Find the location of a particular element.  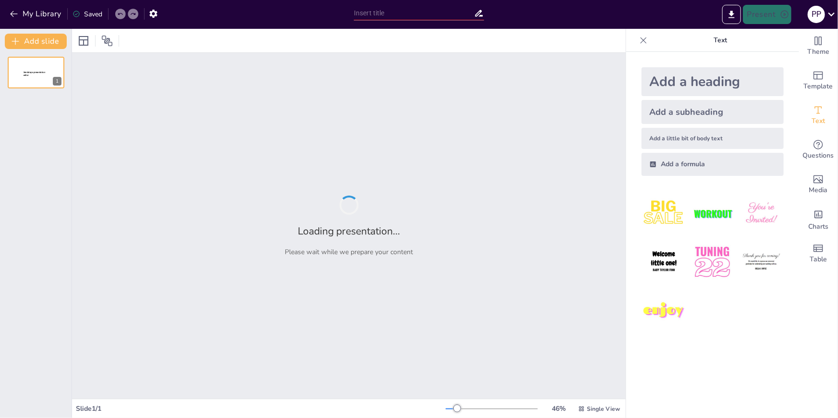

img: 2.jpeg is located at coordinates (712, 213).